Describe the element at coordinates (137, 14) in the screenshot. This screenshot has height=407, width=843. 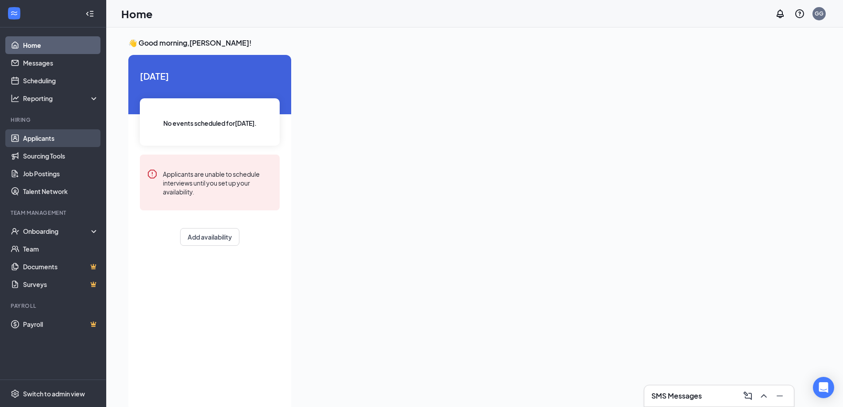
I see `h1: Home` at that location.